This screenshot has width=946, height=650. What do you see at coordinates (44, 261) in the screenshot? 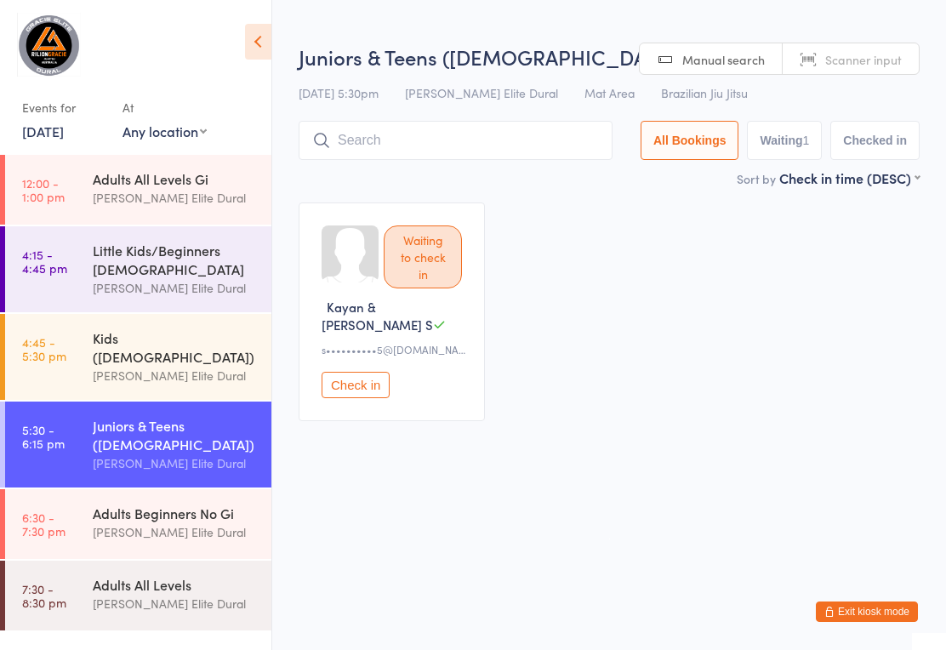
I see `time: 4:15 - 4:45 pm` at bounding box center [44, 261].